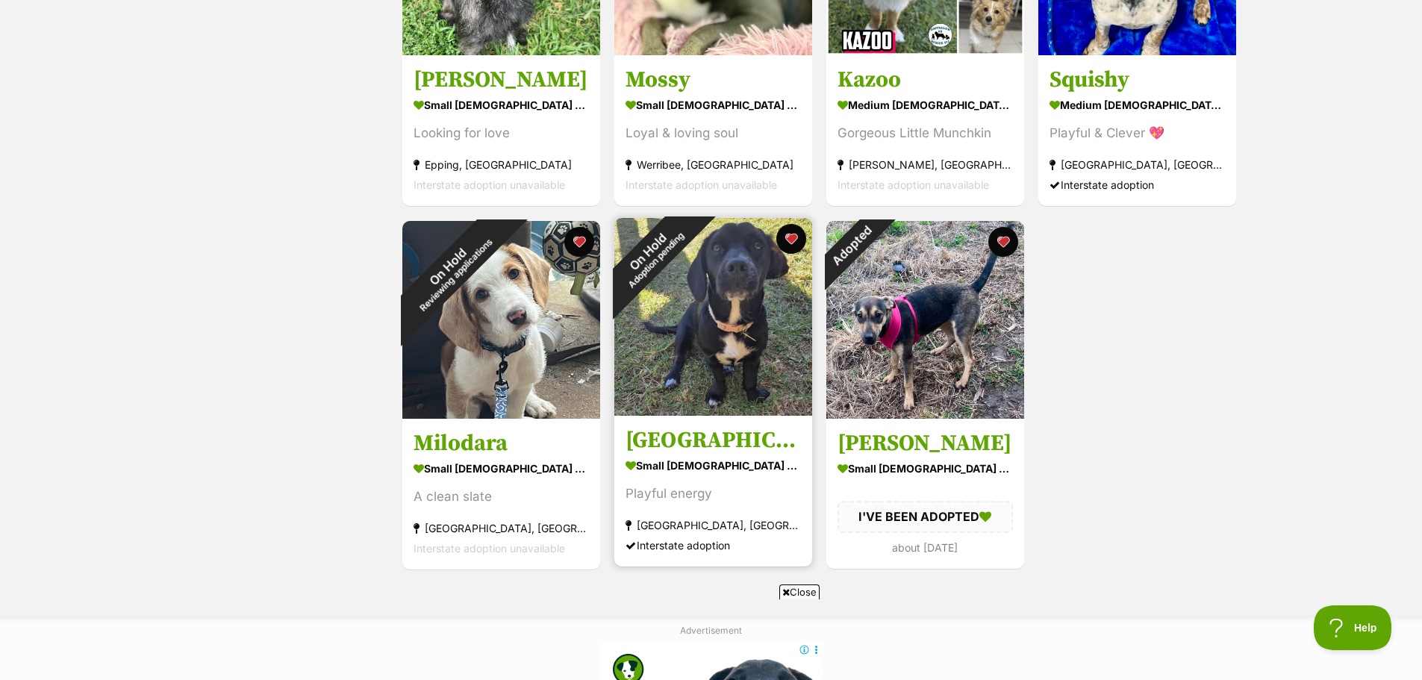  What do you see at coordinates (501, 414) in the screenshot?
I see `a: On HoldReviewing applications` at bounding box center [501, 414].